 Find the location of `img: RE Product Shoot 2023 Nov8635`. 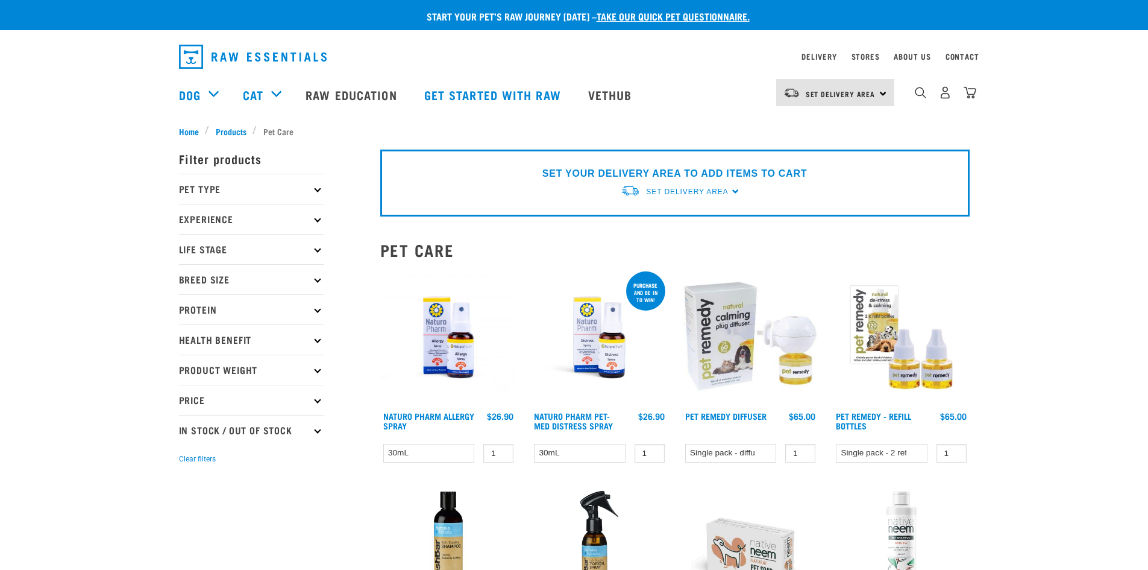

img: RE Product Shoot 2023 Nov8635 is located at coordinates (599, 337).